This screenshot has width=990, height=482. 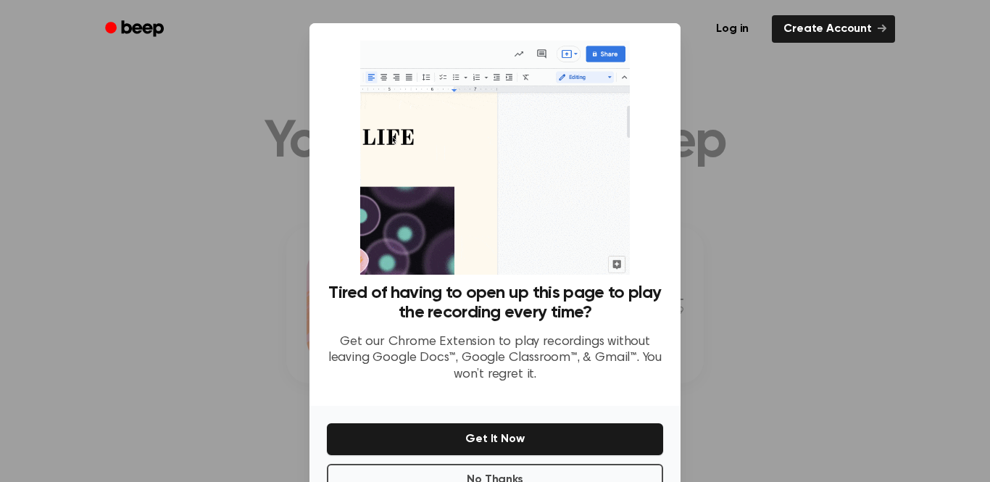 I want to click on a: Beep, so click(x=135, y=29).